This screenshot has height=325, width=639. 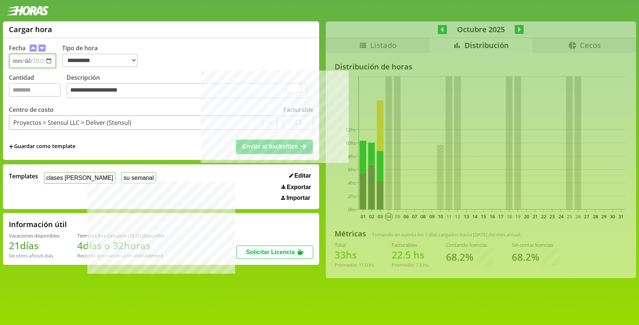 What do you see at coordinates (299, 188) in the screenshot?
I see `span: Exportar` at bounding box center [299, 188].